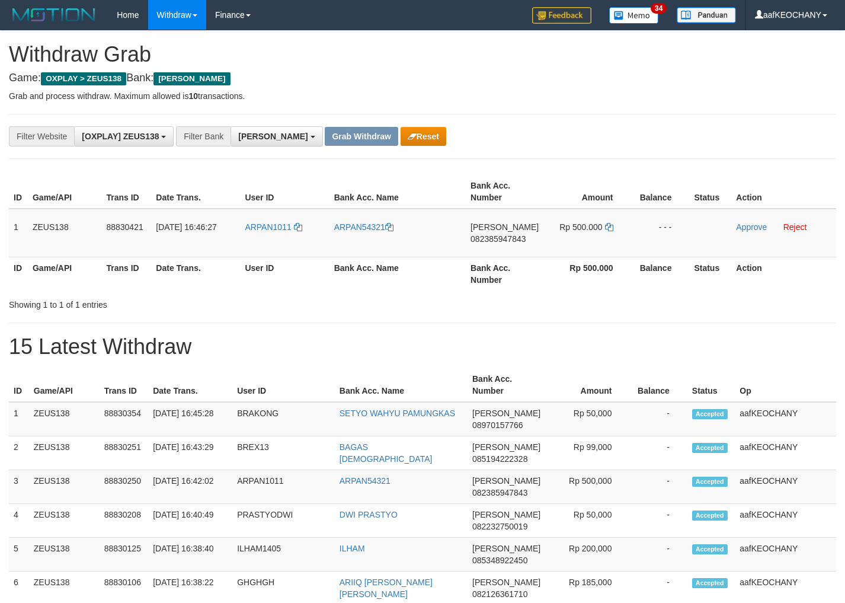 The image size is (845, 603). I want to click on img: Feedback.jpg, so click(562, 15).